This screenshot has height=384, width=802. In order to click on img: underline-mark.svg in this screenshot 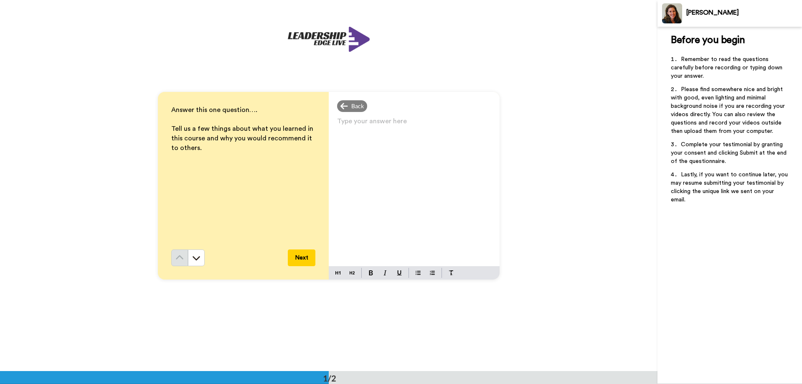, I will do `click(399, 273)`.